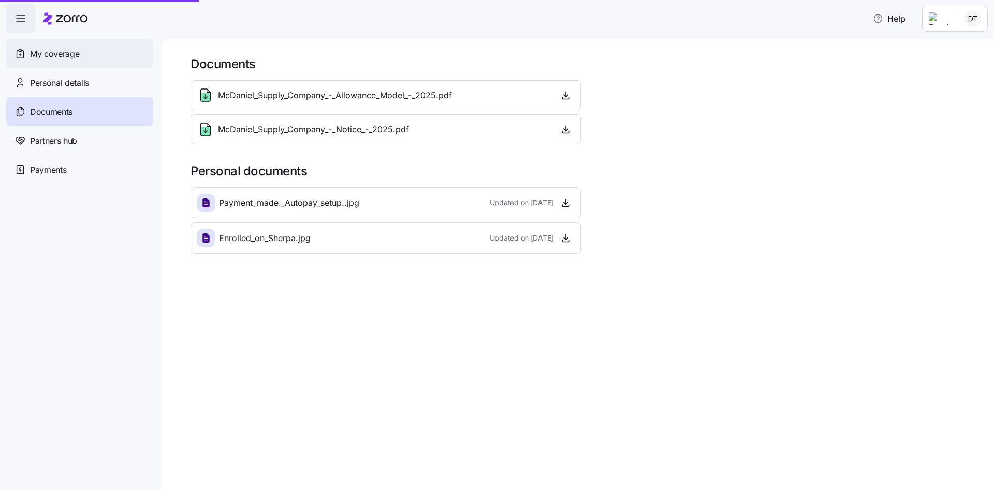 The height and width of the screenshot is (490, 994). I want to click on span: Payments, so click(48, 170).